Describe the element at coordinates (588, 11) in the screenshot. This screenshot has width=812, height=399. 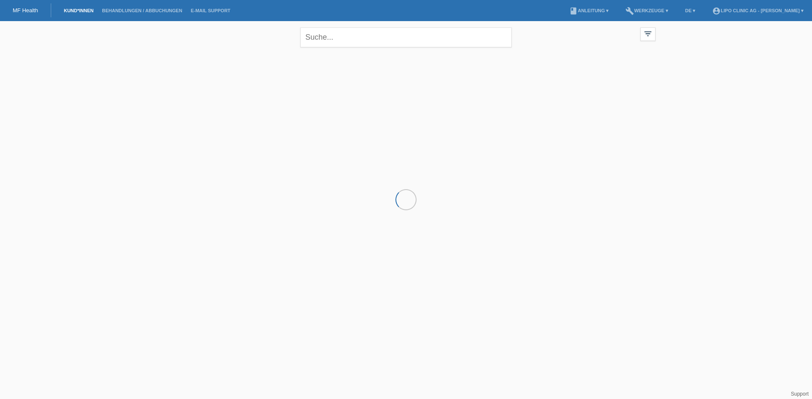
I see `a: bookAnleitung ▾` at that location.